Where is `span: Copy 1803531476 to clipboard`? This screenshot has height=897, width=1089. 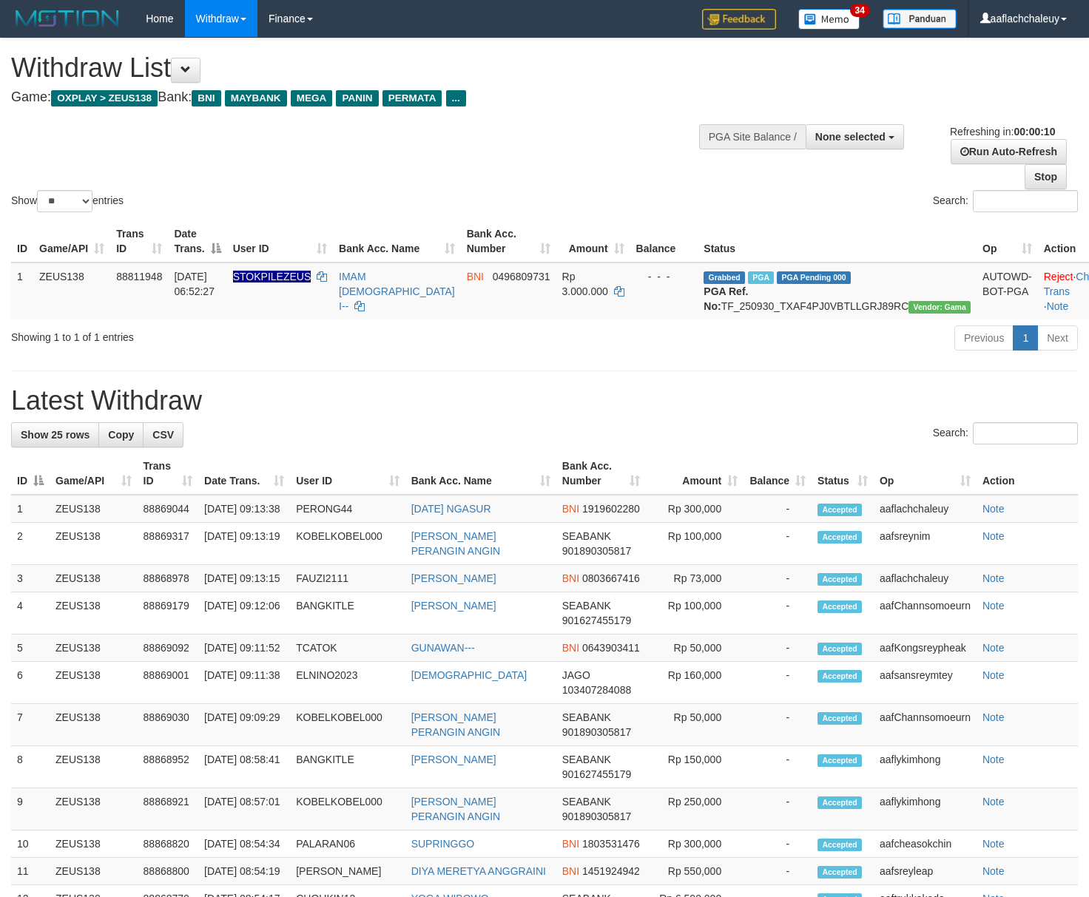
span: Copy 1803531476 to clipboard is located at coordinates (611, 844).